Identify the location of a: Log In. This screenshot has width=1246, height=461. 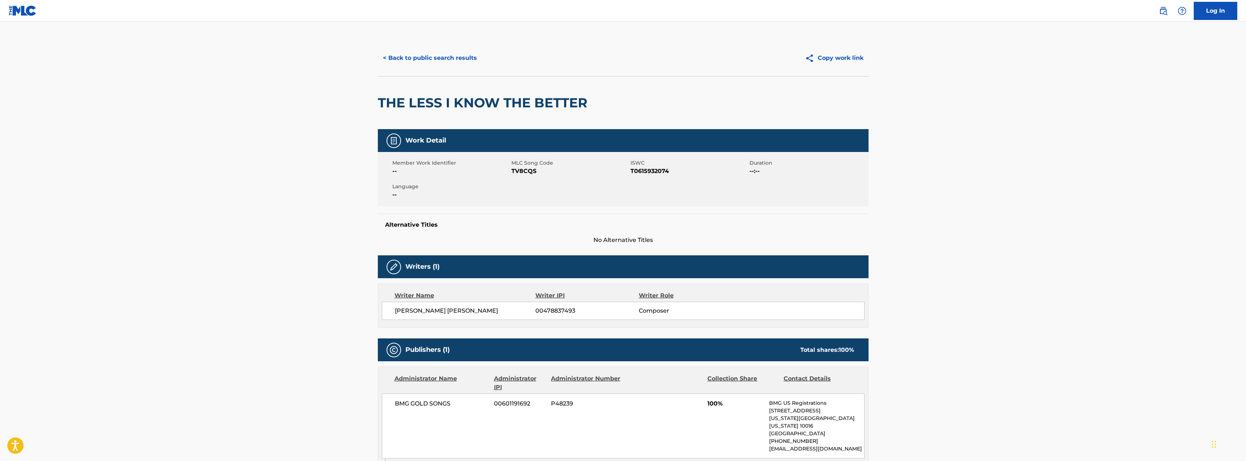
(1215, 11).